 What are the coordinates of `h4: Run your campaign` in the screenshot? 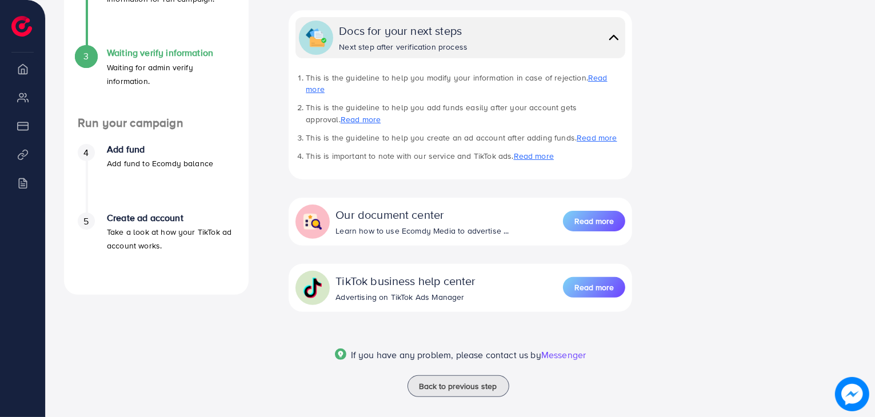 It's located at (156, 123).